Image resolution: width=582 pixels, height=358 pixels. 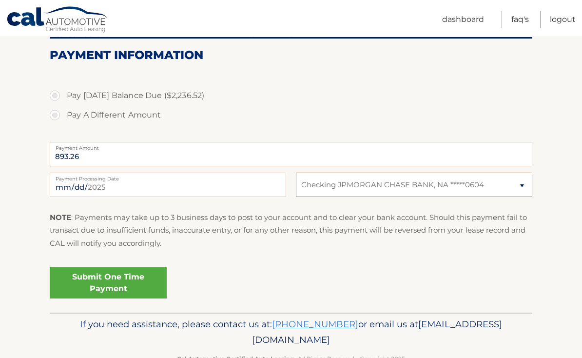 What do you see at coordinates (291, 230) in the screenshot?
I see `p: : Payments may take up to 3 business days to post to your account and to clear your bank account....` at bounding box center [291, 230].